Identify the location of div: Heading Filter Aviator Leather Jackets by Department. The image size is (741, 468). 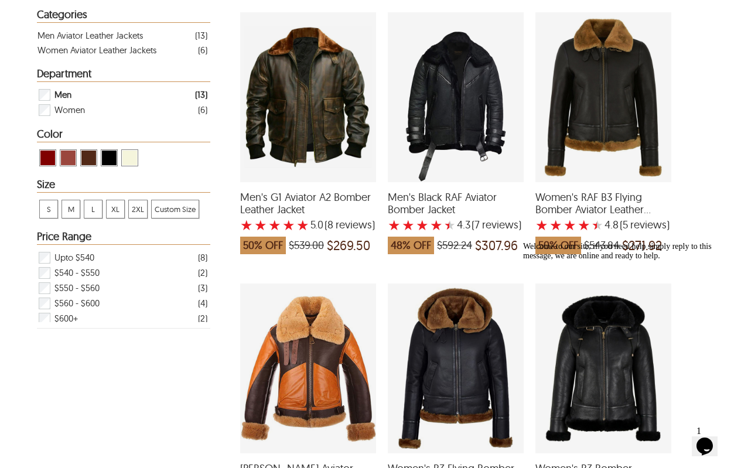
(124, 75).